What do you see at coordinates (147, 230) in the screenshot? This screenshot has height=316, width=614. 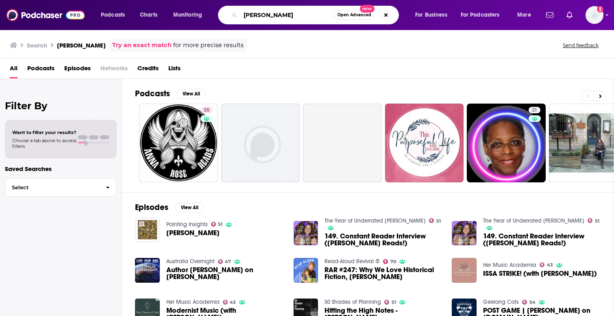 I see `img: Anna Rose Bain` at bounding box center [147, 230].